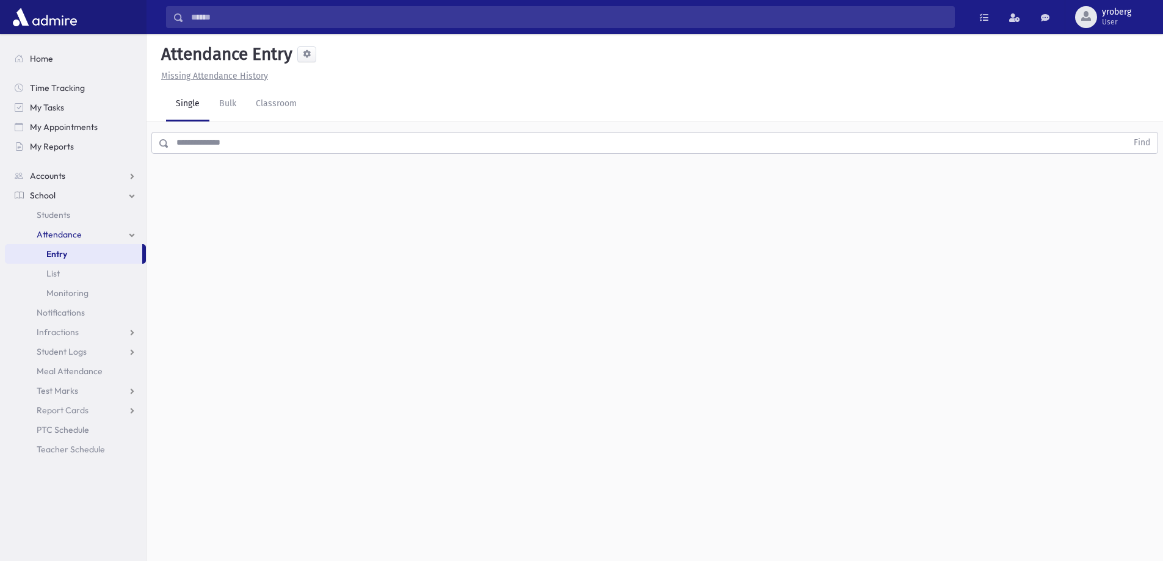 The width and height of the screenshot is (1163, 561). I want to click on a: Students, so click(75, 215).